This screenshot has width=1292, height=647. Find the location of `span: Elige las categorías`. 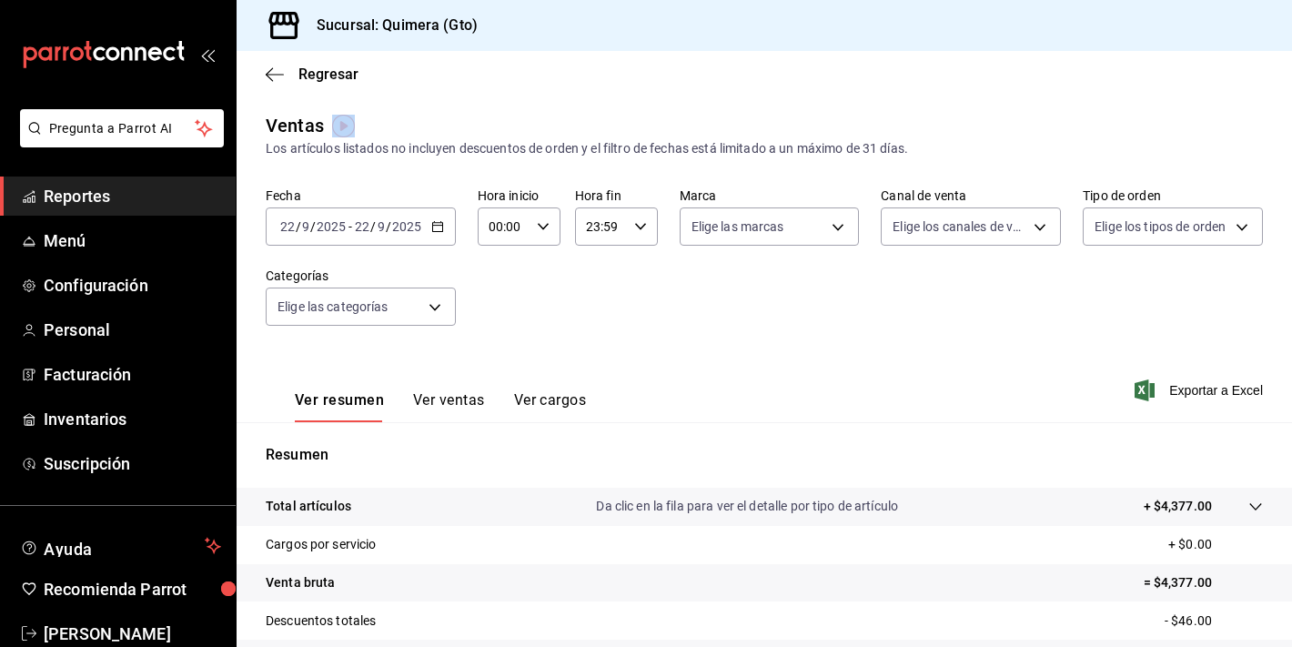

span: Elige las categorías is located at coordinates (333, 307).